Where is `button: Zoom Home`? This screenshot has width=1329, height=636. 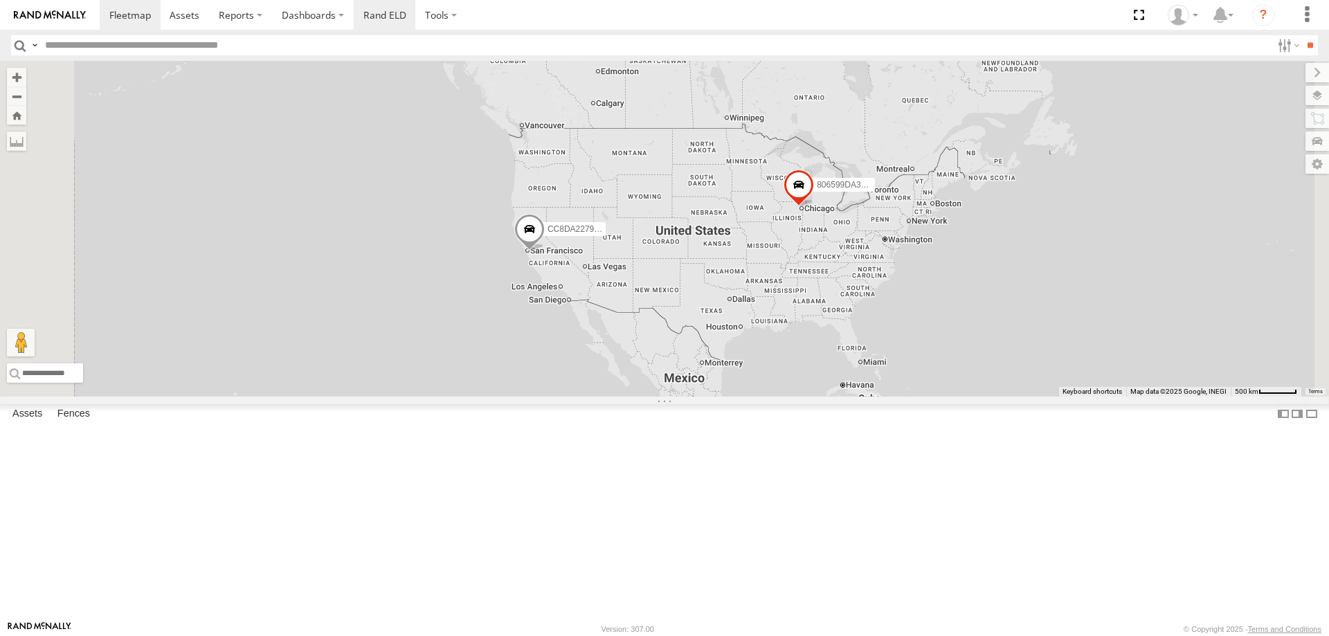
button: Zoom Home is located at coordinates (17, 115).